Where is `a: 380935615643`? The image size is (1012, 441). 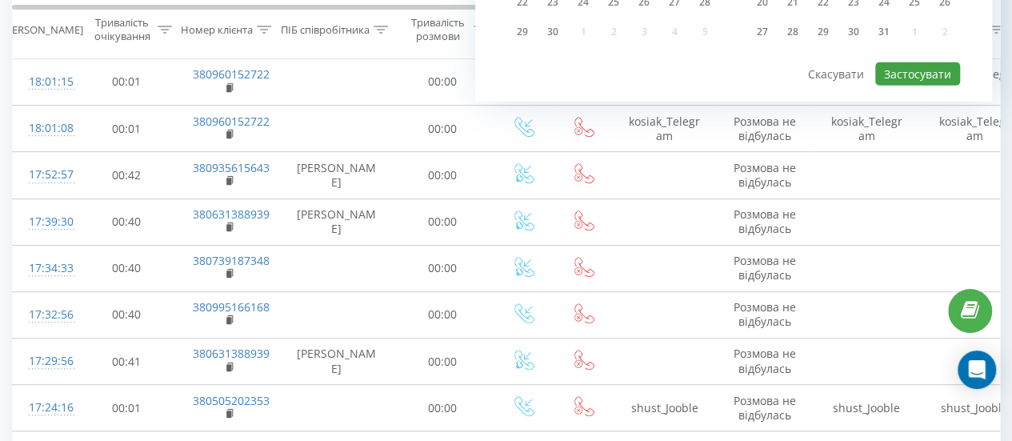
a: 380935615643 is located at coordinates (231, 167).